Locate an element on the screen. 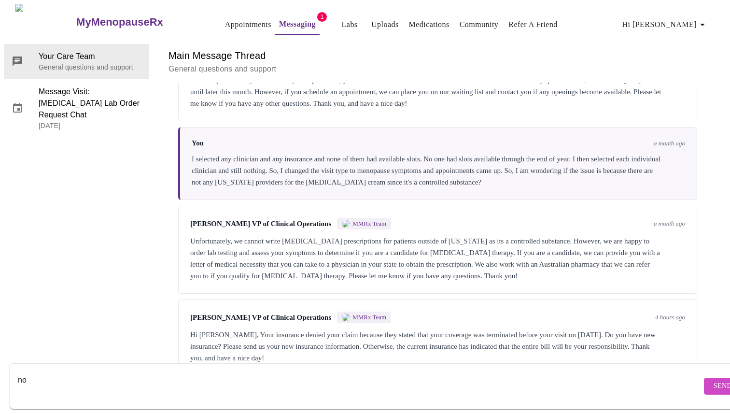  textarea: Send a message about your appointment is located at coordinates (360, 386).